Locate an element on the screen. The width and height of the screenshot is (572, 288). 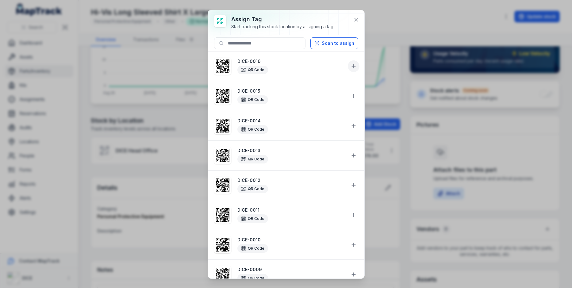
strong: DICE-0015 is located at coordinates (291, 91).